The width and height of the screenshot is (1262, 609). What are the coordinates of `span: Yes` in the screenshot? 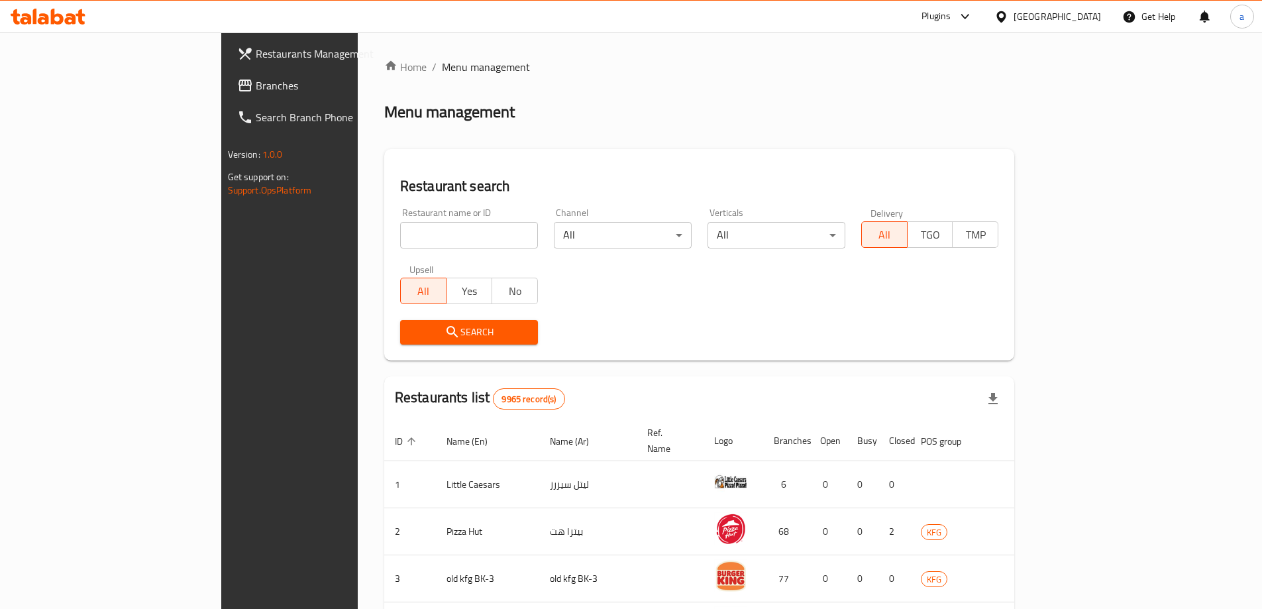 It's located at (469, 291).